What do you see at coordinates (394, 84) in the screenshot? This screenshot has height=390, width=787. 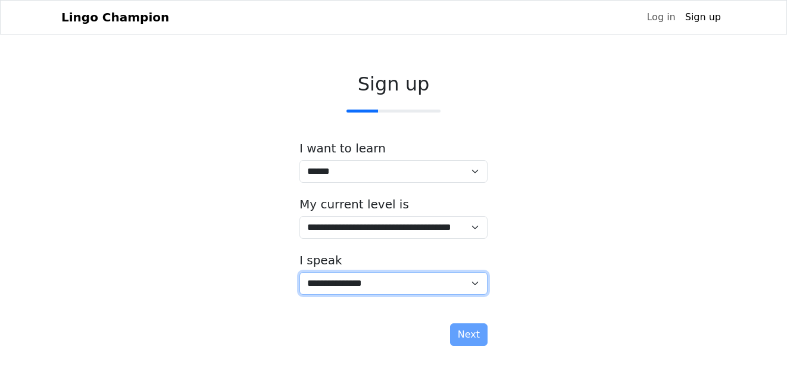 I see `h2: Sign up` at bounding box center [394, 84].